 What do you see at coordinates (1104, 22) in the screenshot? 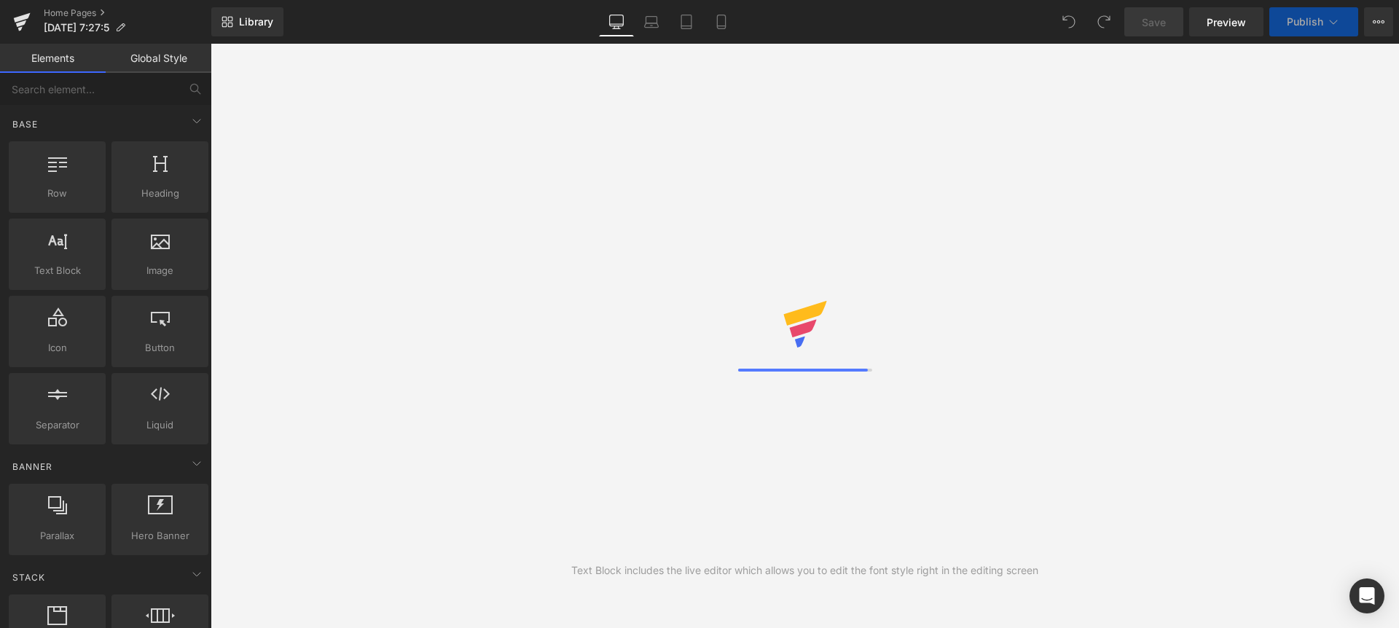
I see `button: Redo` at bounding box center [1104, 22].